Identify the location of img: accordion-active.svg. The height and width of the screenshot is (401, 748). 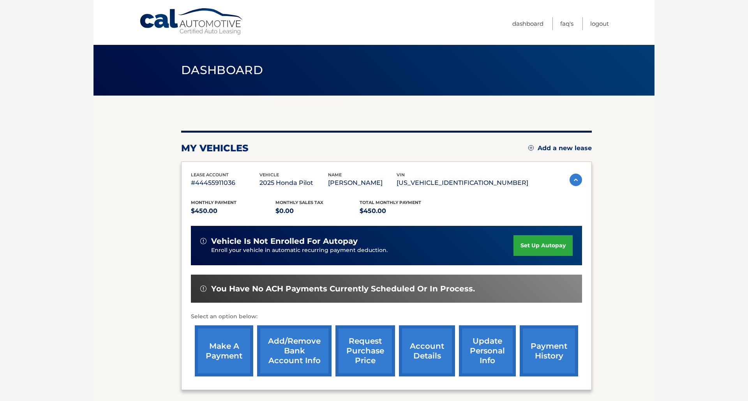
(576, 180).